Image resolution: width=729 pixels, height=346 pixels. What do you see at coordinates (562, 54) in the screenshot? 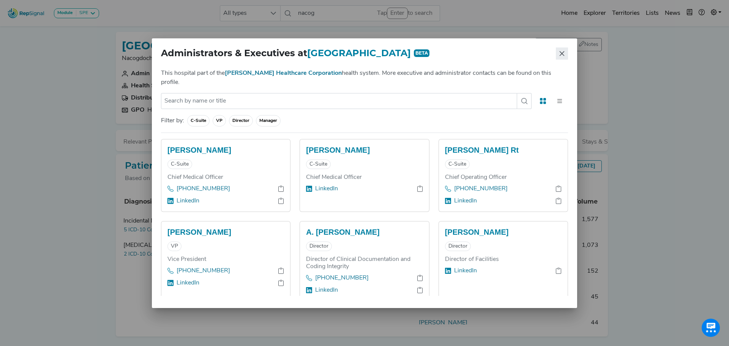
I see `button: Close` at bounding box center [562, 54].